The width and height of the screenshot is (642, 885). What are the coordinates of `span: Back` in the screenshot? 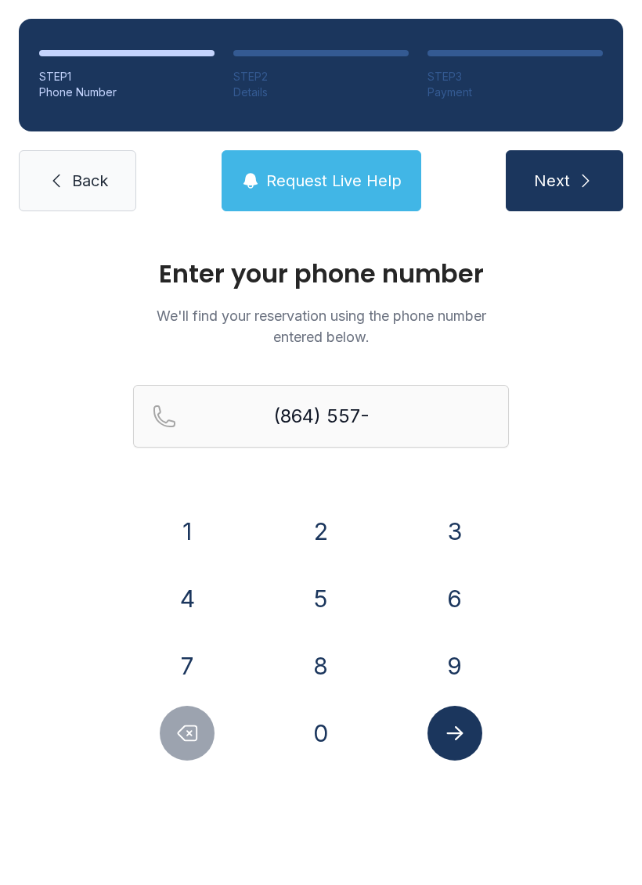 It's located at (90, 181).